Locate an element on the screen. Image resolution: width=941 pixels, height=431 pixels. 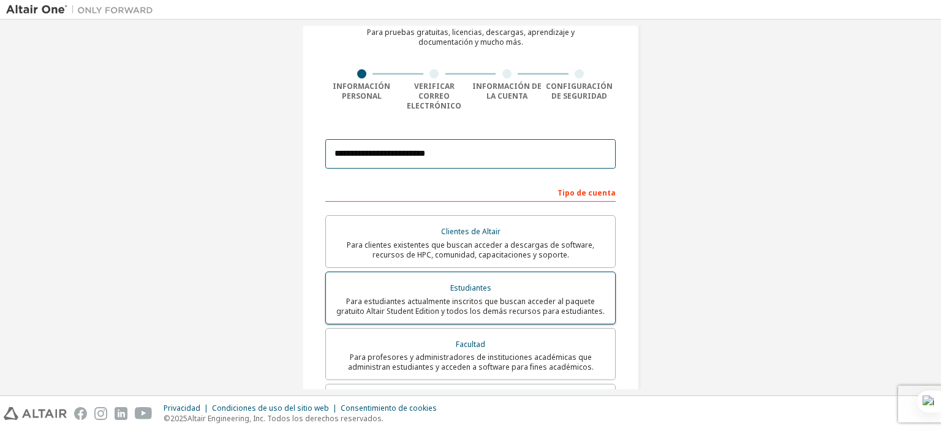
img: instagram.svg is located at coordinates (100, 413).